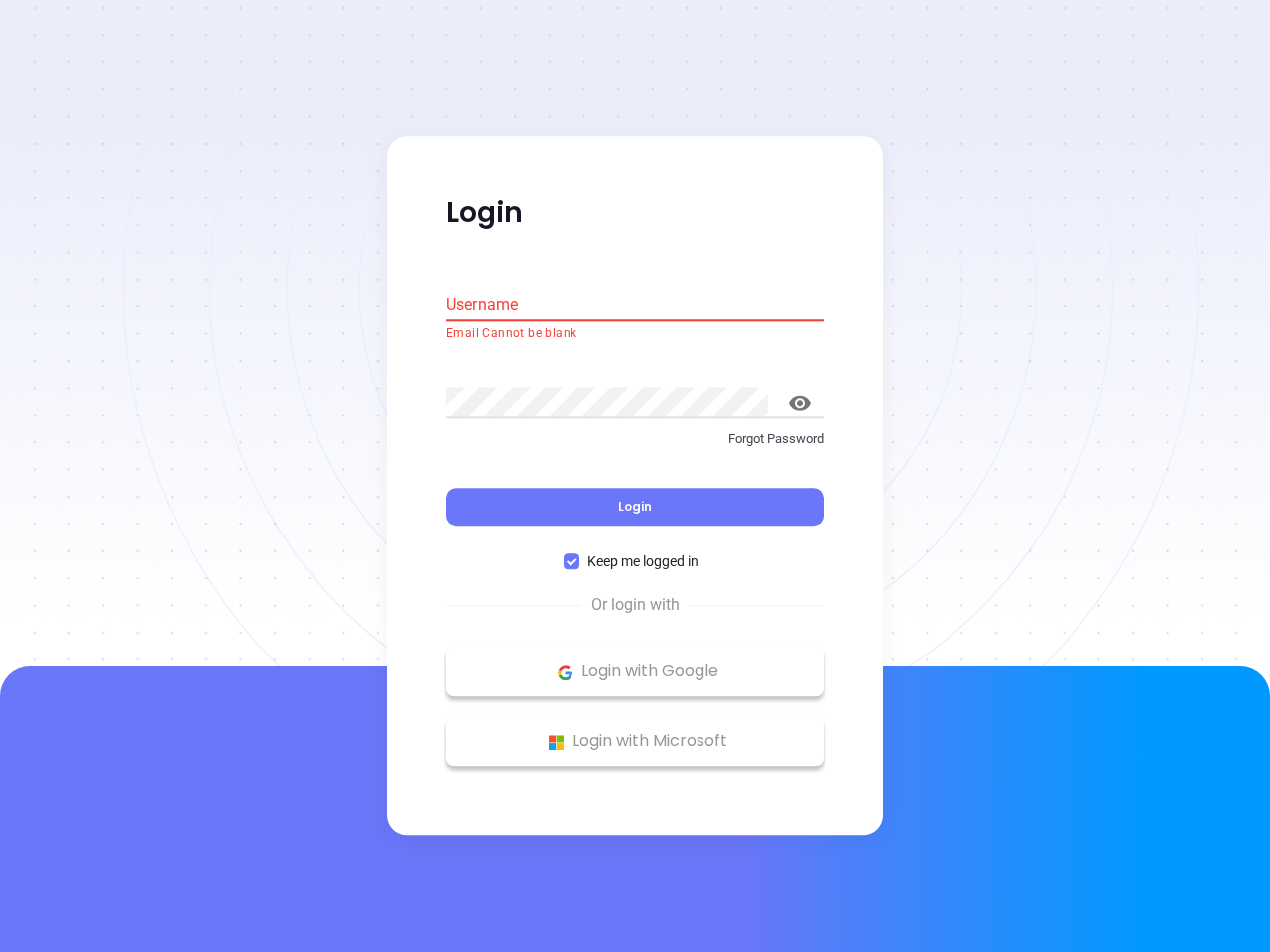 Image resolution: width=1270 pixels, height=952 pixels. What do you see at coordinates (556, 742) in the screenshot?
I see `img: Microsoft Logo` at bounding box center [556, 742].